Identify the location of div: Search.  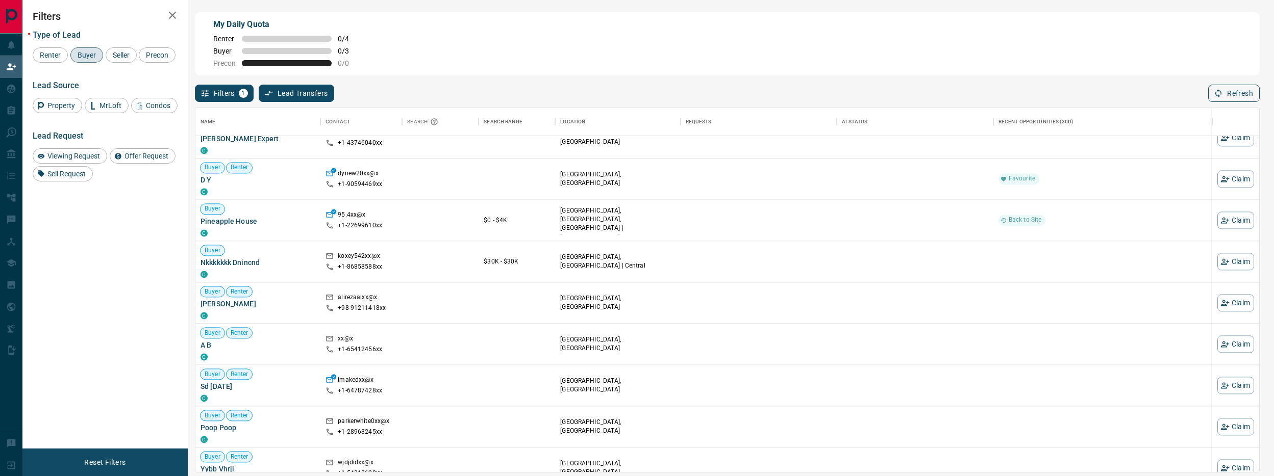
(424, 122).